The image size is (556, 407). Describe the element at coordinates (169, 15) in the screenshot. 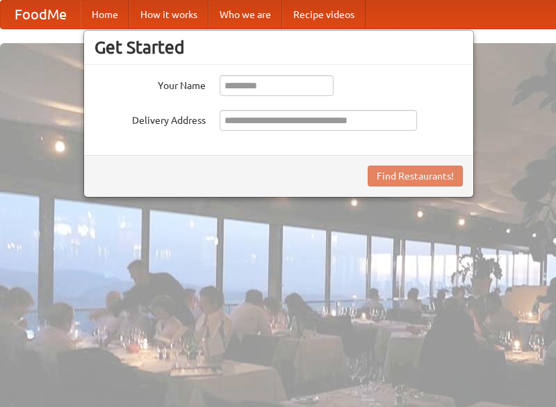

I see `a: How it works` at that location.